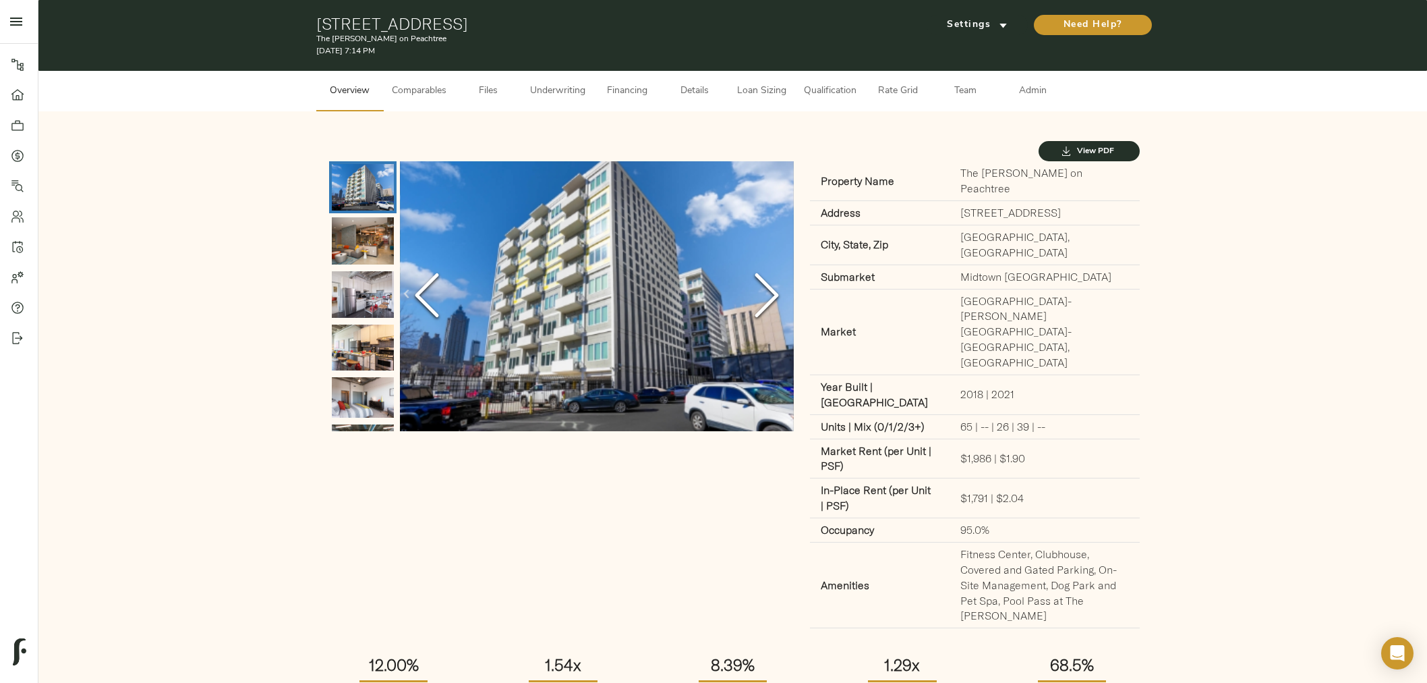  Describe the element at coordinates (1044, 426) in the screenshot. I see `td: 65 | -- | 26 | 39 | --` at that location.